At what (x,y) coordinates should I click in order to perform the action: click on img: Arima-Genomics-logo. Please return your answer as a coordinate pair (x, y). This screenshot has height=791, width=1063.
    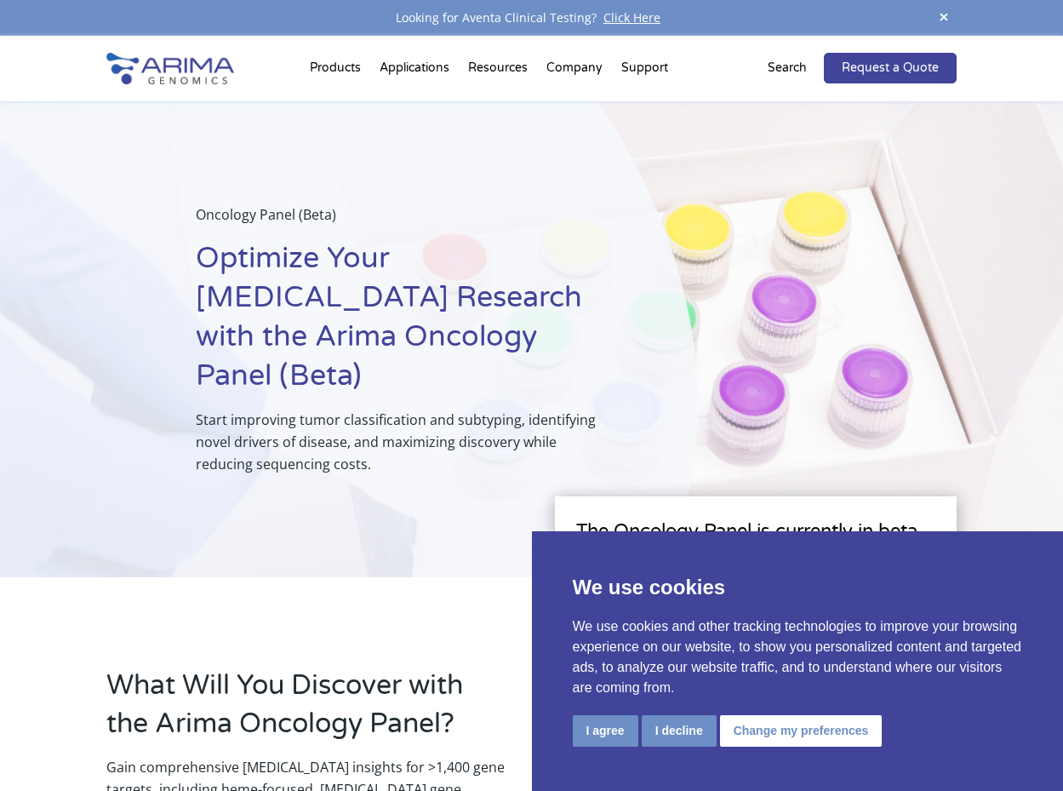
    Looking at the image, I should click on (170, 68).